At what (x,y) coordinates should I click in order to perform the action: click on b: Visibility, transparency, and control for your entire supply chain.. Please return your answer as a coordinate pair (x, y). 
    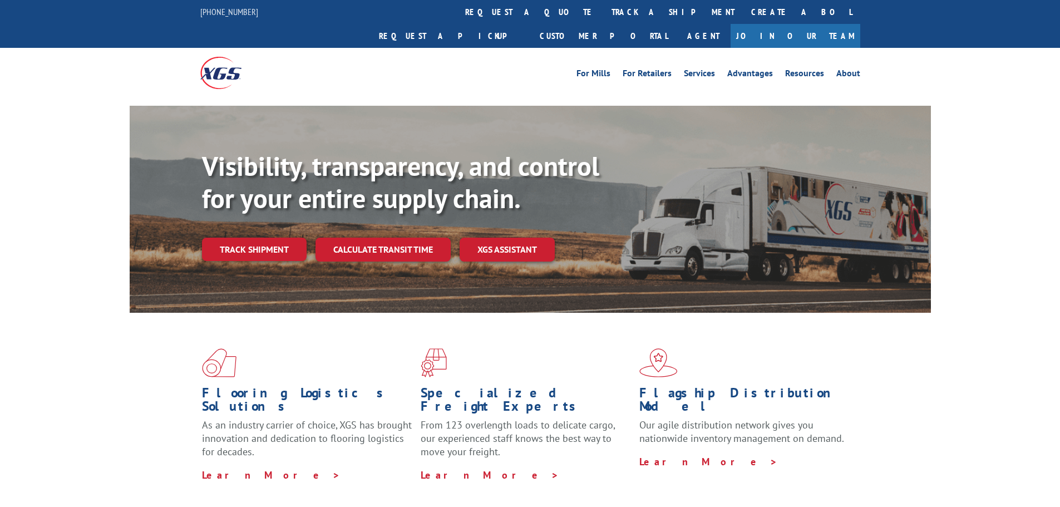
    Looking at the image, I should click on (400, 182).